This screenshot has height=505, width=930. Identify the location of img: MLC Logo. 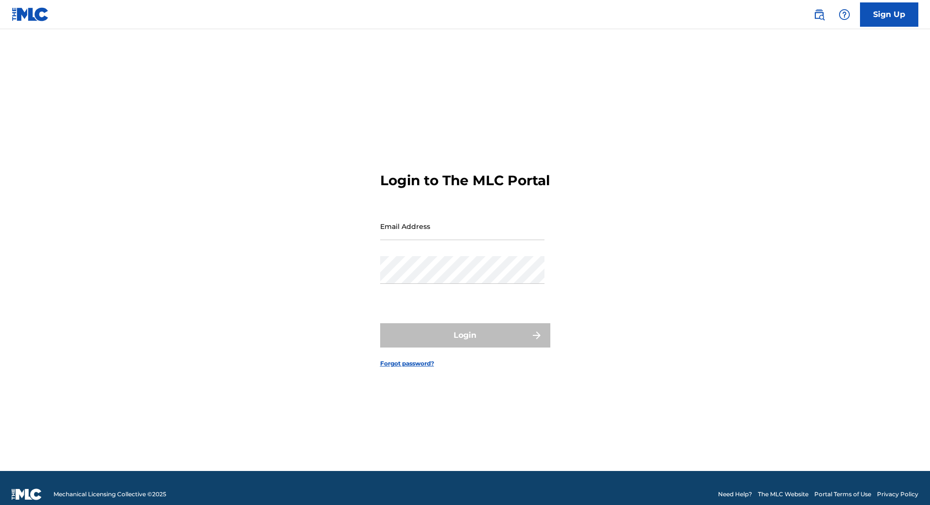
(30, 14).